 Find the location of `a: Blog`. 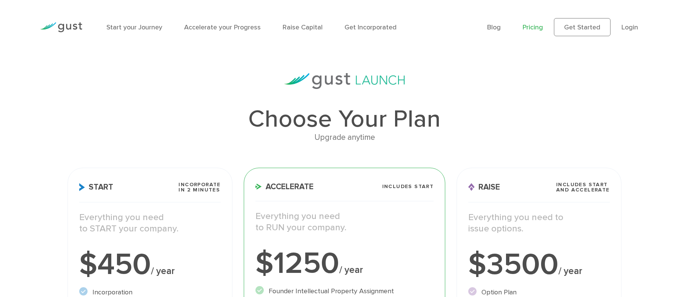

a: Blog is located at coordinates (494, 27).